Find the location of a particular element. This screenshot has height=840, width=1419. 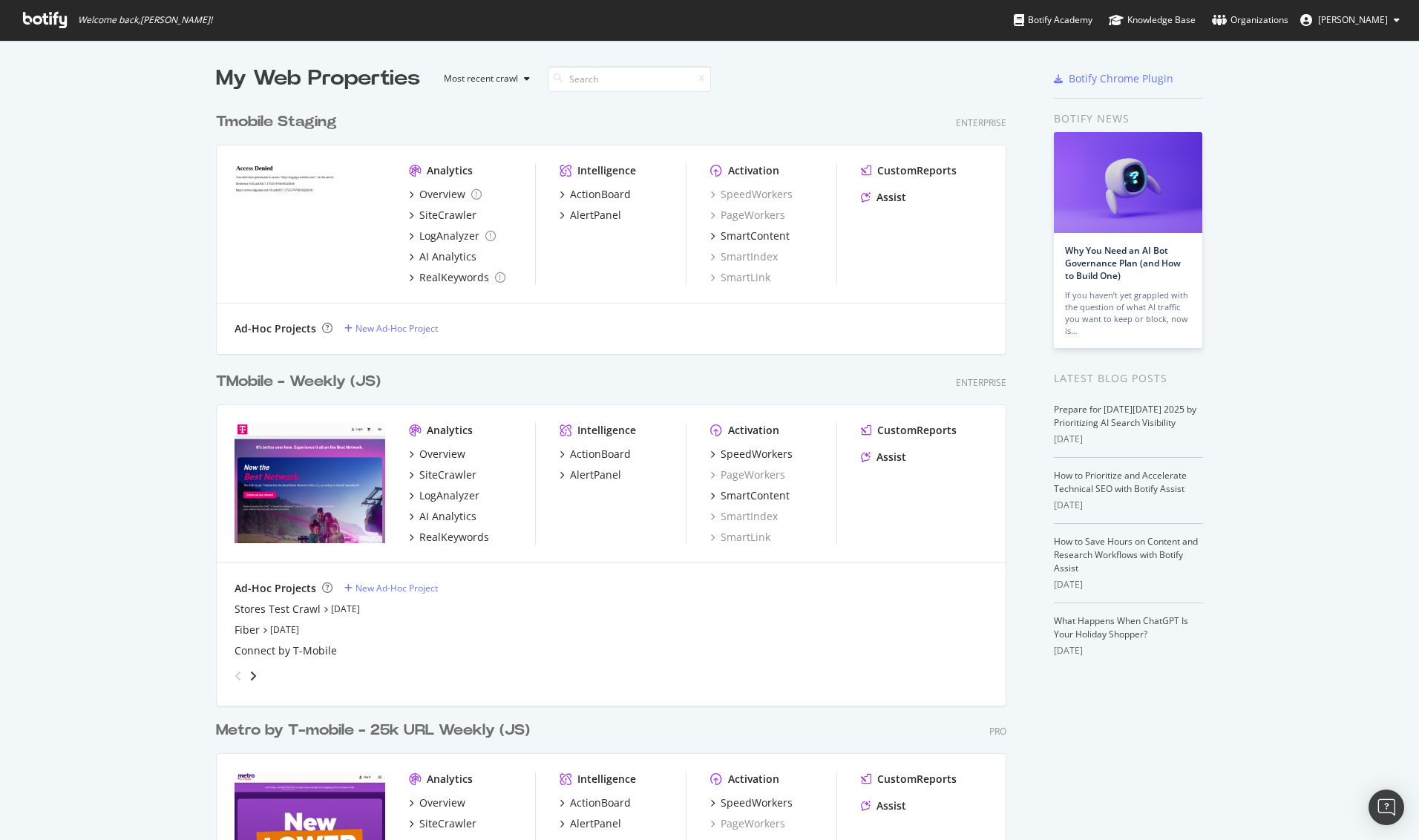

a: Tmobile Staging is located at coordinates (279, 122).